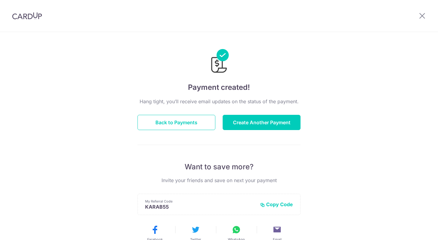 The height and width of the screenshot is (240, 438). I want to click on button: Copy Code, so click(277, 204).